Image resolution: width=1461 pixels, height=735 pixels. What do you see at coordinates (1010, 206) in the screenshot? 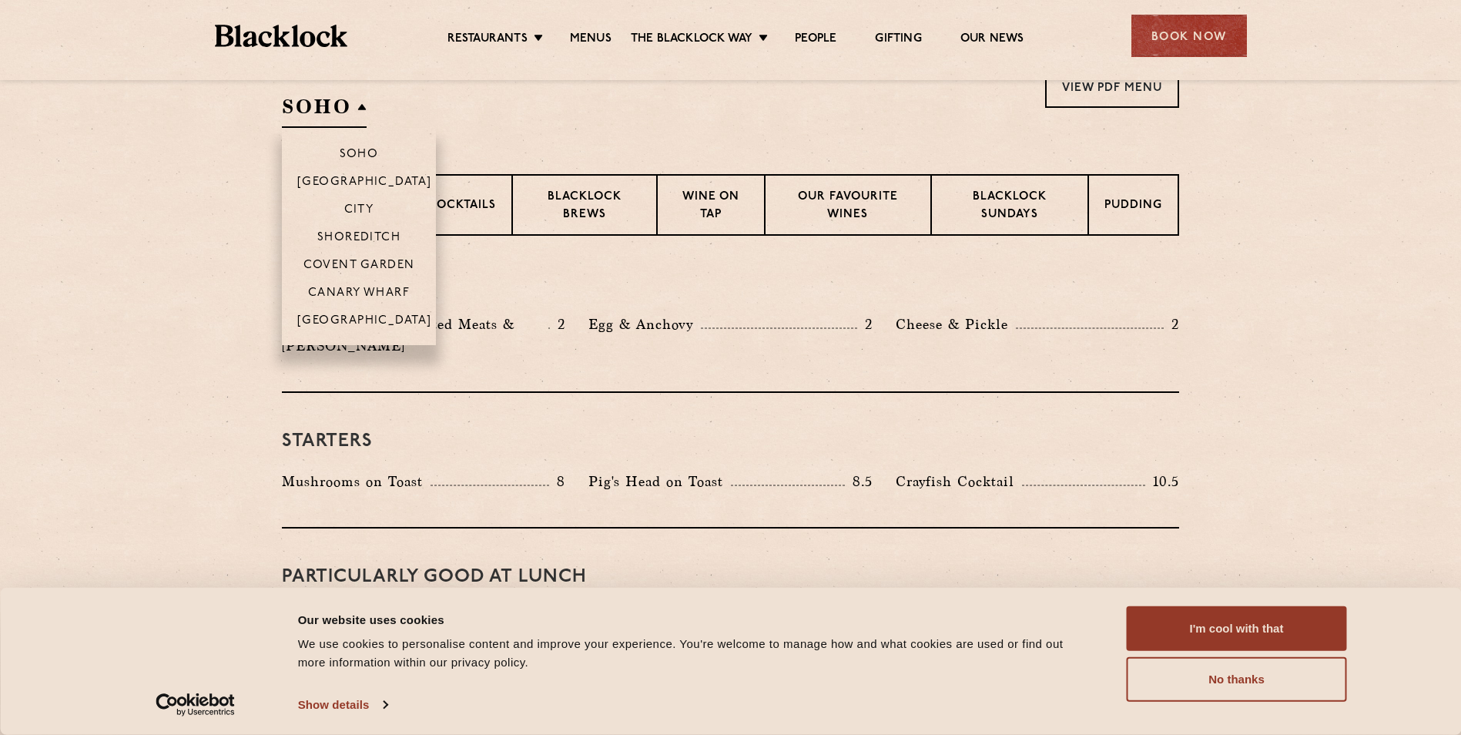
I see `p: Blacklock Sundays` at bounding box center [1010, 206].